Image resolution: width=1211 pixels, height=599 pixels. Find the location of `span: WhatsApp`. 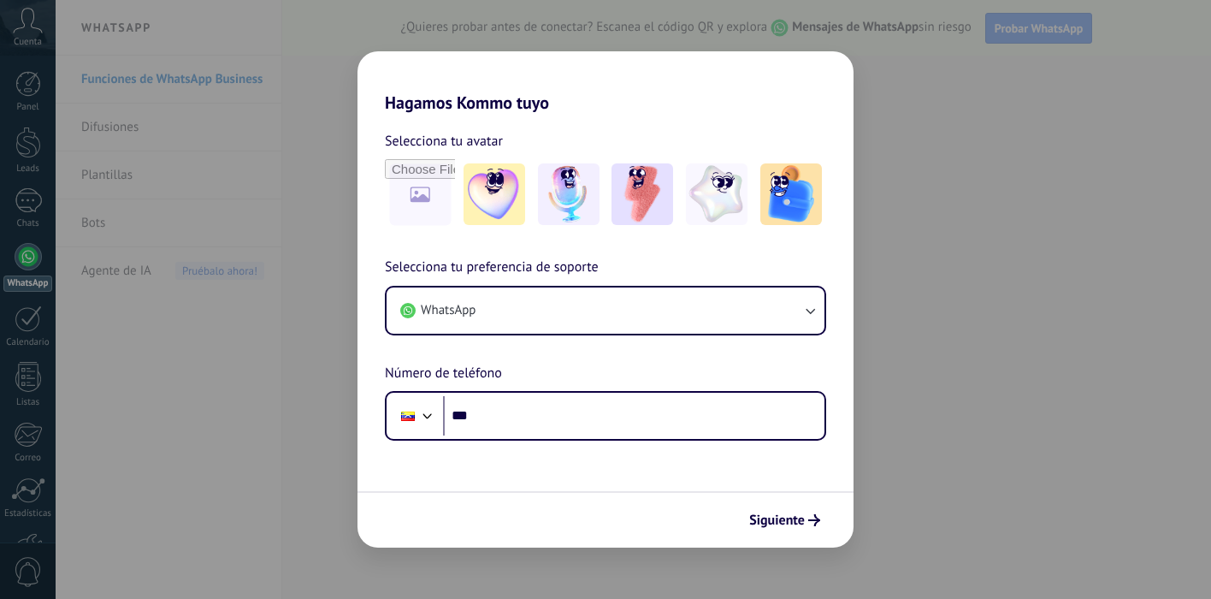

span: WhatsApp is located at coordinates (448, 311).